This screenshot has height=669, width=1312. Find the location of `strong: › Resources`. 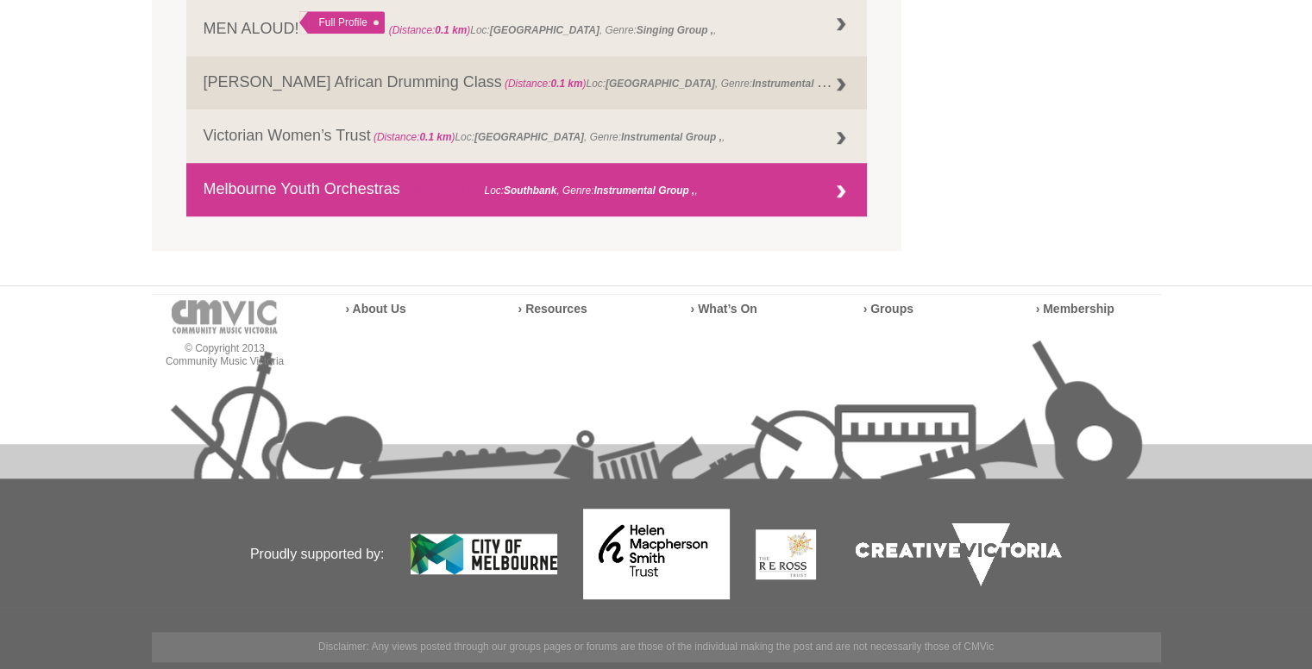

strong: › Resources is located at coordinates (553, 309).